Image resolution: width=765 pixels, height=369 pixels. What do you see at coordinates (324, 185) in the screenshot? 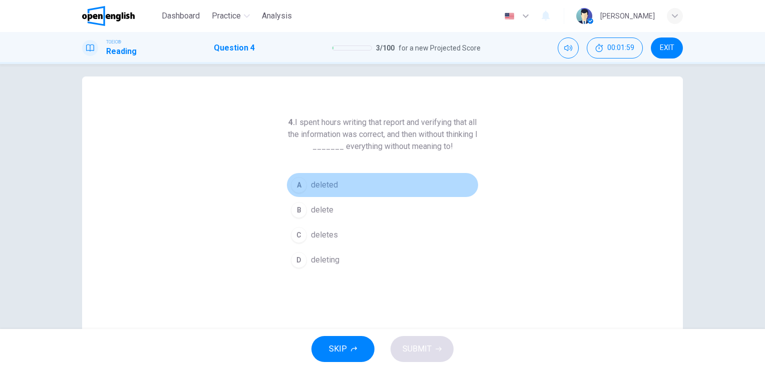
I see `span: deleted` at bounding box center [324, 185].